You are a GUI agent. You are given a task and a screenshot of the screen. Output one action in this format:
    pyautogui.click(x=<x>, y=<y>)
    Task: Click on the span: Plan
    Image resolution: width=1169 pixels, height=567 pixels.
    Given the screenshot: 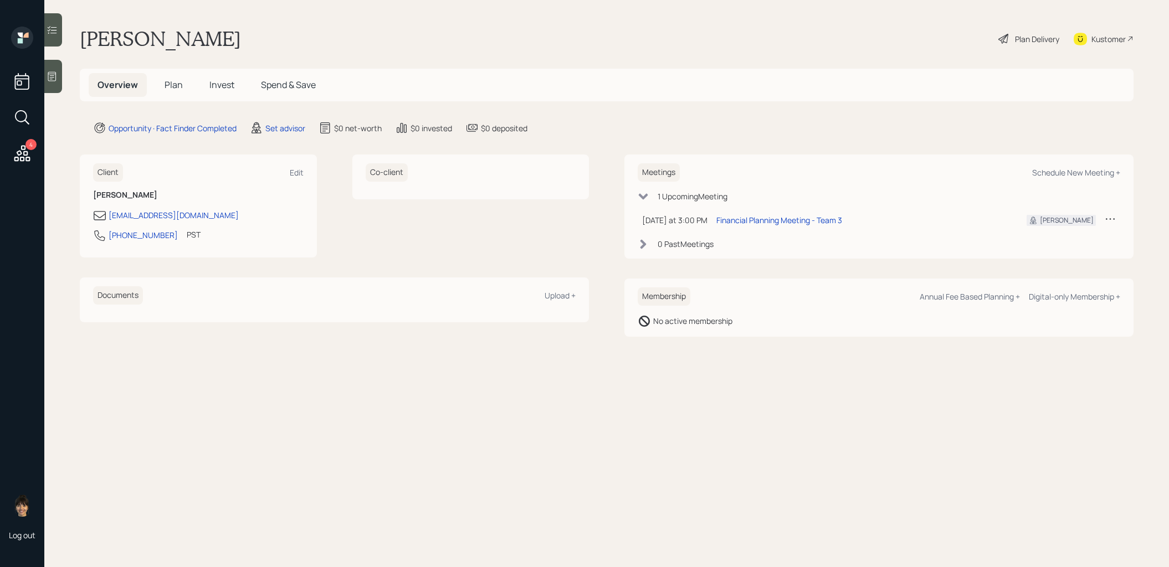 What is the action you would take?
    pyautogui.click(x=173, y=85)
    